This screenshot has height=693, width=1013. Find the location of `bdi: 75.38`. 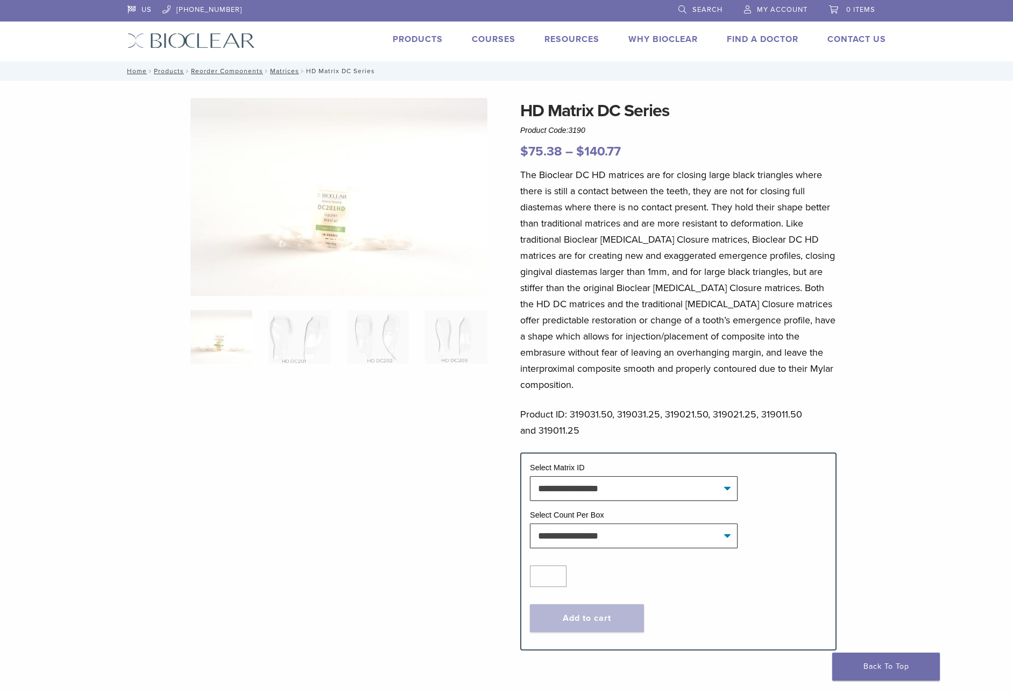

bdi: 75.38 is located at coordinates (541, 151).